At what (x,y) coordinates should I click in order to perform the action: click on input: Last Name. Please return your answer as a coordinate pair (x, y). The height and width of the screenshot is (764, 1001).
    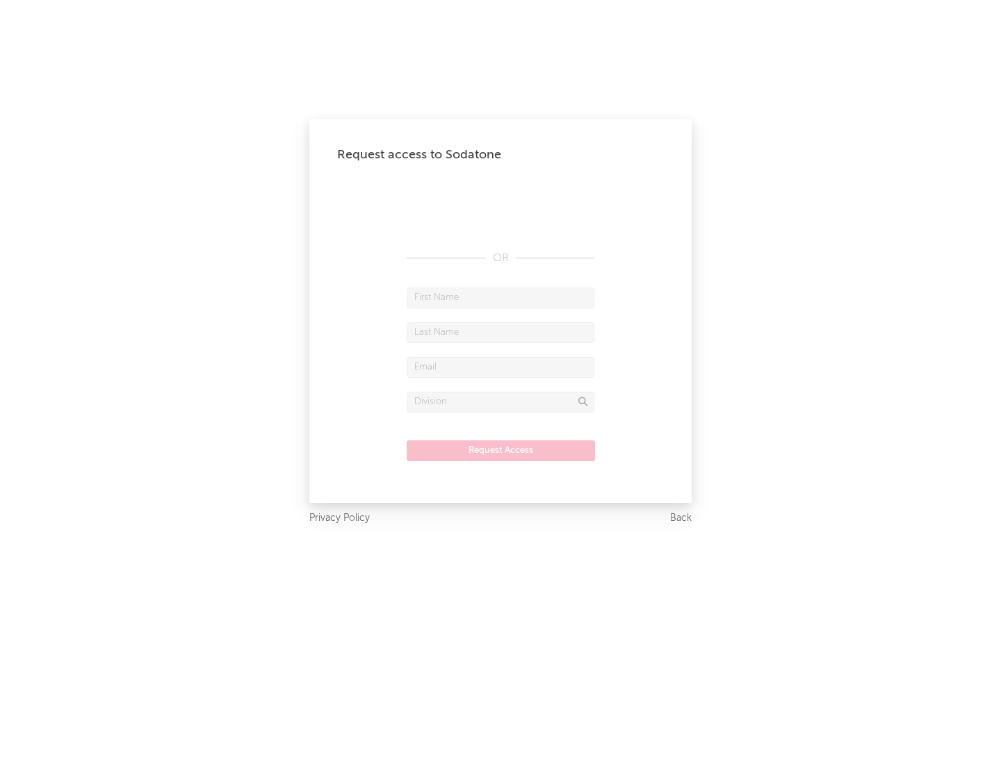
    Looking at the image, I should click on (500, 333).